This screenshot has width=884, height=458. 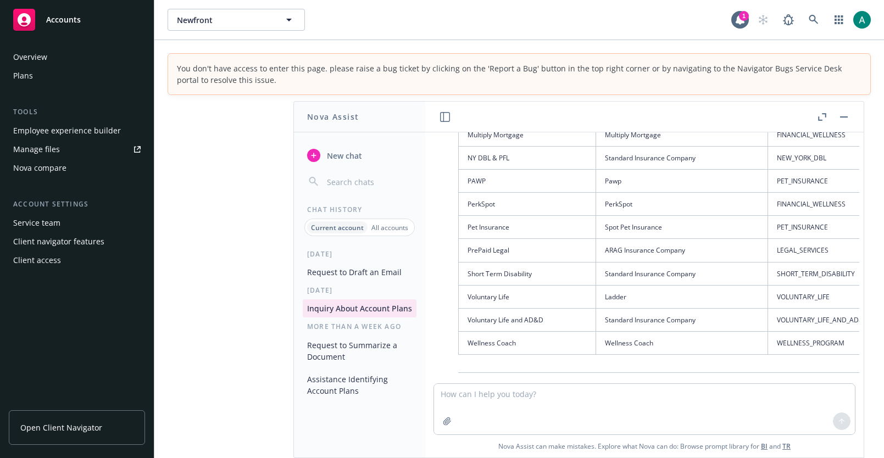 What do you see at coordinates (862, 20) in the screenshot?
I see `img: photo` at bounding box center [862, 20].